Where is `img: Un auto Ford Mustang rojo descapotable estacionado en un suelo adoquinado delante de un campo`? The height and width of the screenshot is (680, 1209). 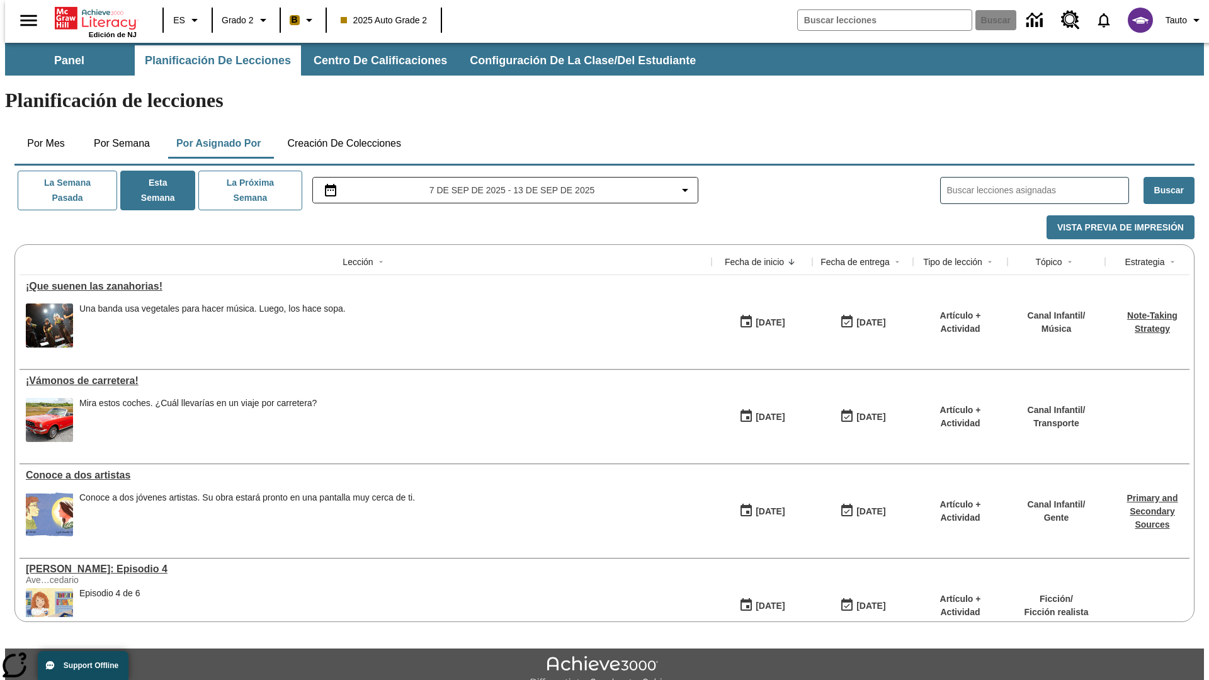 img: Un auto Ford Mustang rojo descapotable estacionado en un suelo adoquinado delante de un campo is located at coordinates (49, 420).